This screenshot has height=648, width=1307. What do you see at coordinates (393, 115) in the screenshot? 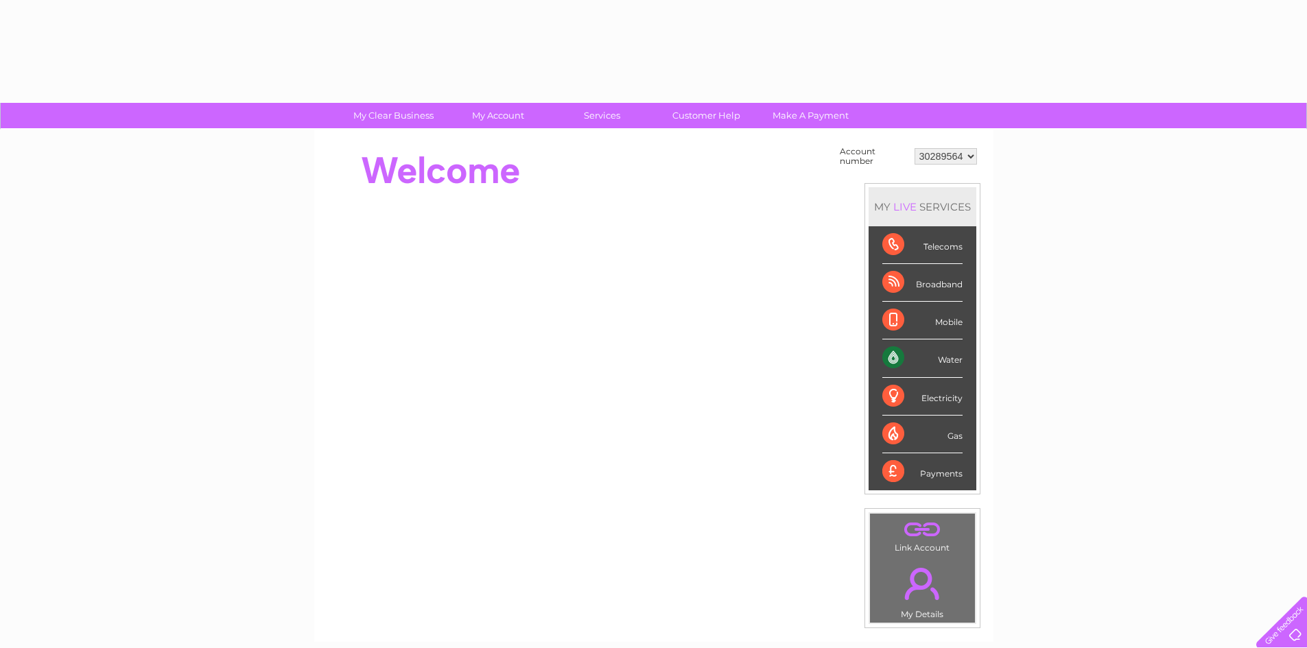
I see `a: My Clear Business` at bounding box center [393, 115].